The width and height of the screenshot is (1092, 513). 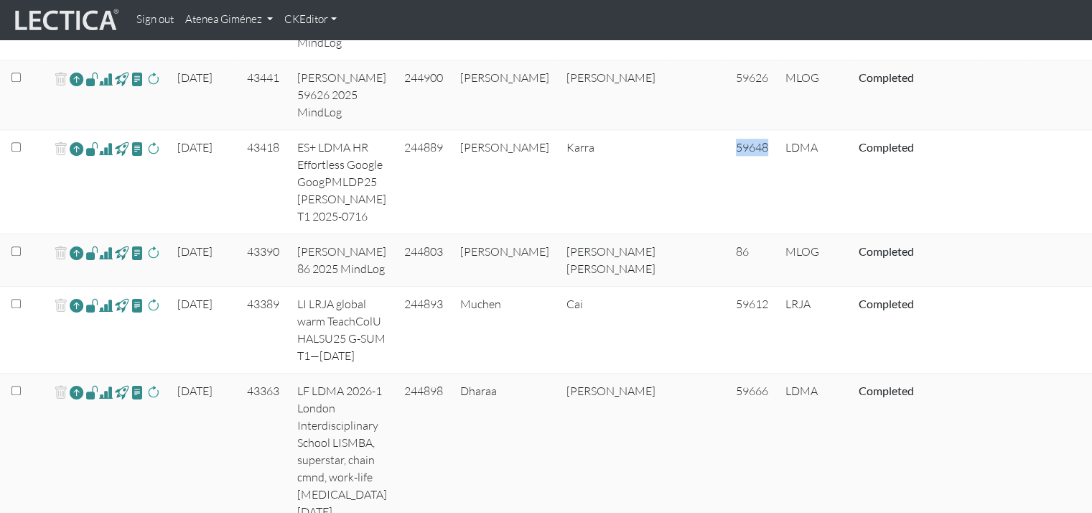 I want to click on td: LRJA, so click(x=813, y=330).